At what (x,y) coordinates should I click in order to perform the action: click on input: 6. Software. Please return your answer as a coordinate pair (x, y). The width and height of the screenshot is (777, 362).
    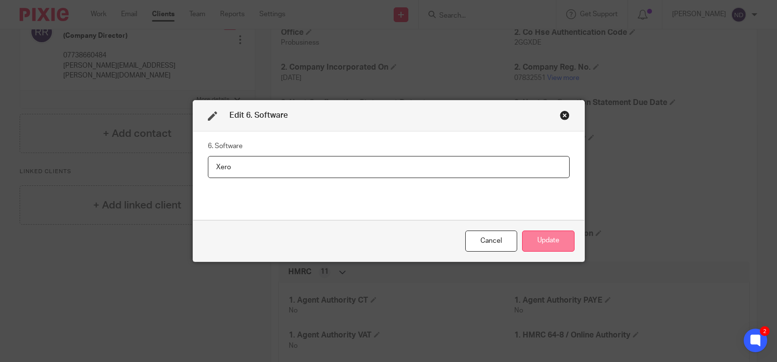
    Looking at the image, I should click on (389, 167).